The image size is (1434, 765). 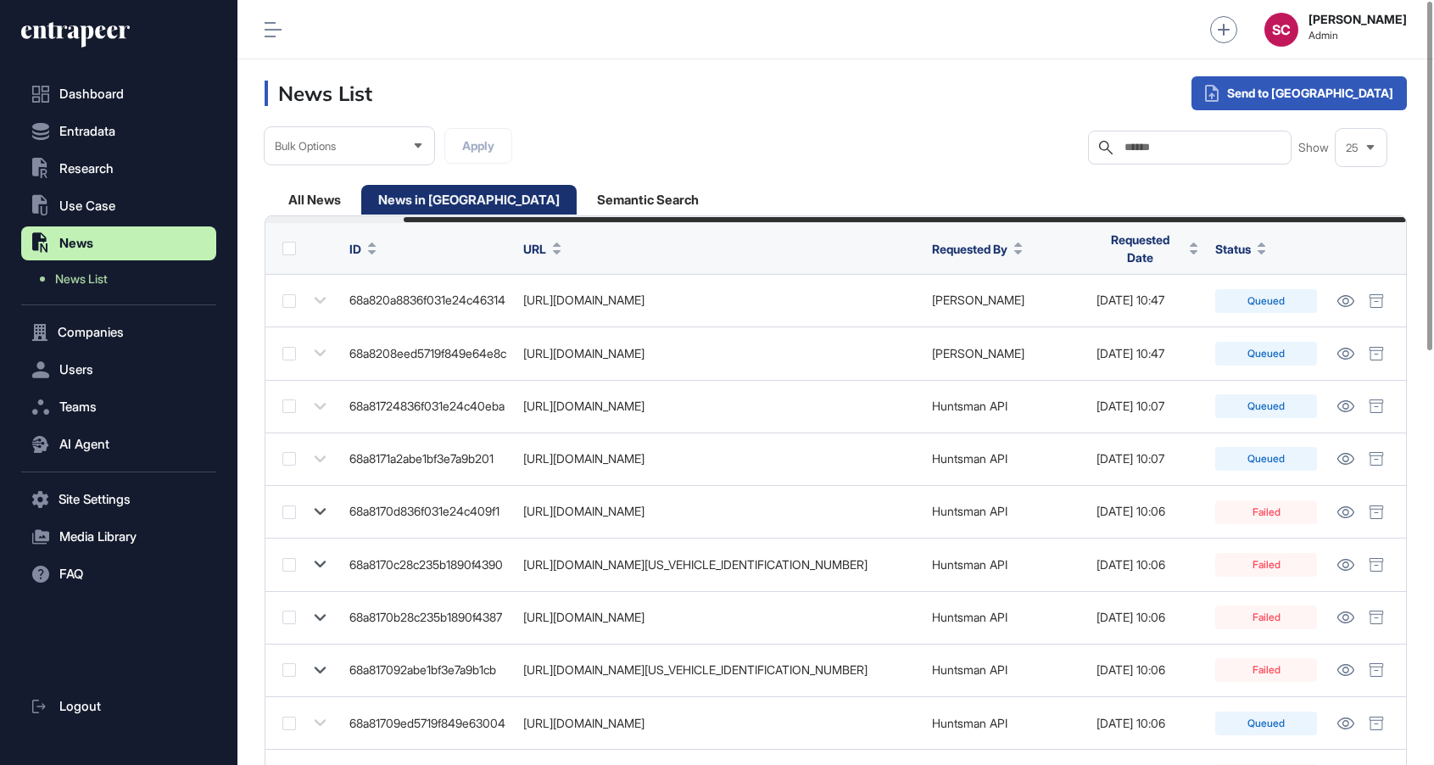 I want to click on span: Dashboard, so click(x=92, y=94).